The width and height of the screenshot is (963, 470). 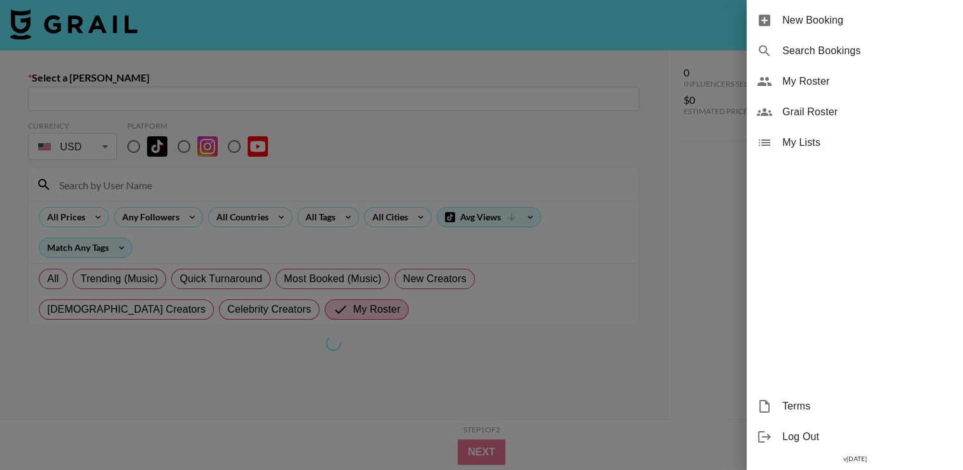 I want to click on span: Grail Roster, so click(x=867, y=112).